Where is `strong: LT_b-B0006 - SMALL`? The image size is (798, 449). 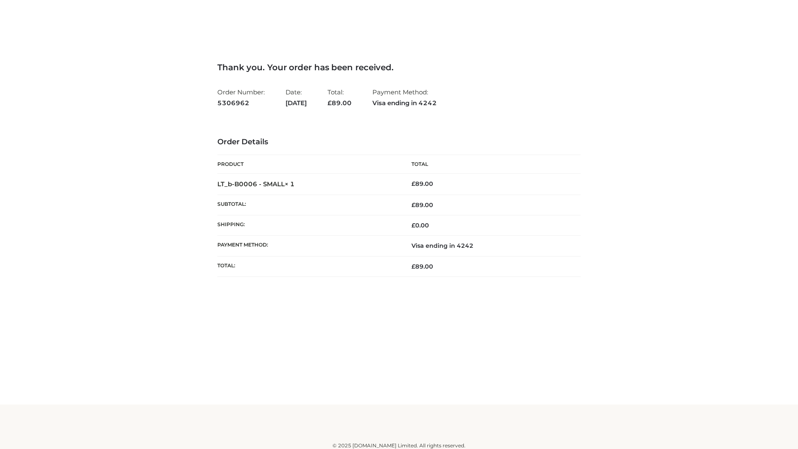 strong: LT_b-B0006 - SMALL is located at coordinates (256, 184).